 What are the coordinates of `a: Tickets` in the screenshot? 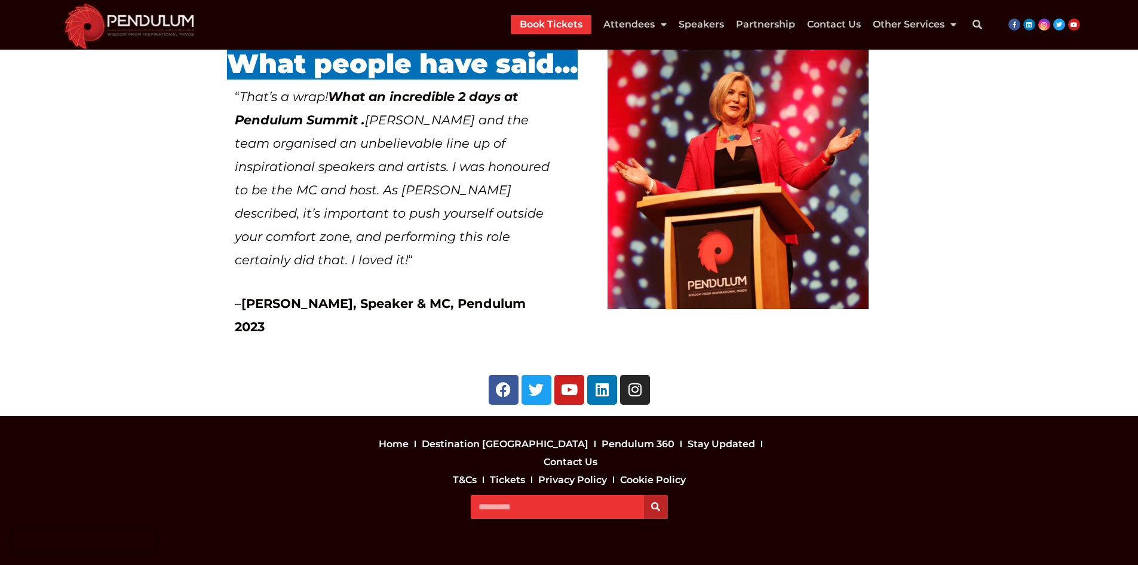 It's located at (507, 480).